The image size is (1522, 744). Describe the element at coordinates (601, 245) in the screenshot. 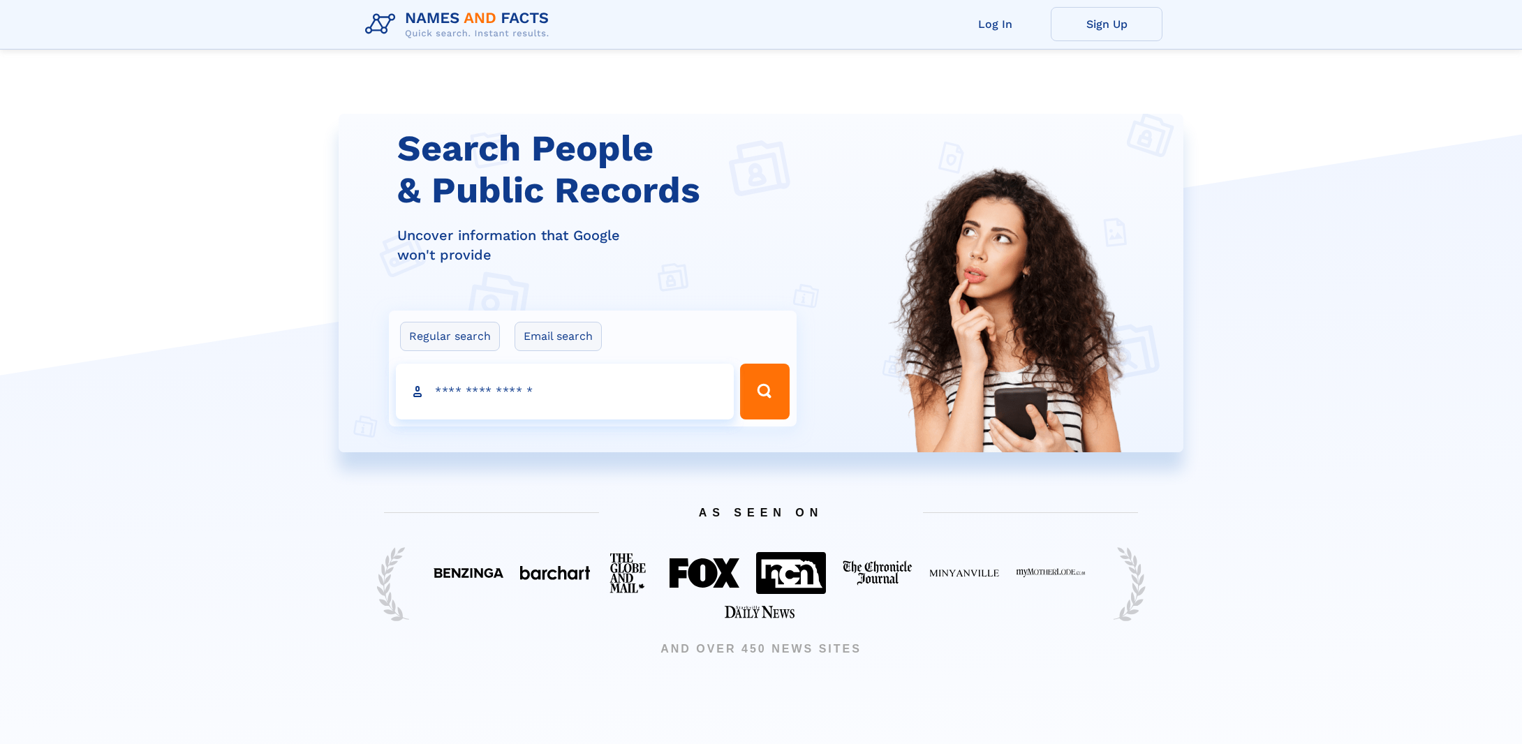

I see `div: Uncover information that Google won't provide` at that location.